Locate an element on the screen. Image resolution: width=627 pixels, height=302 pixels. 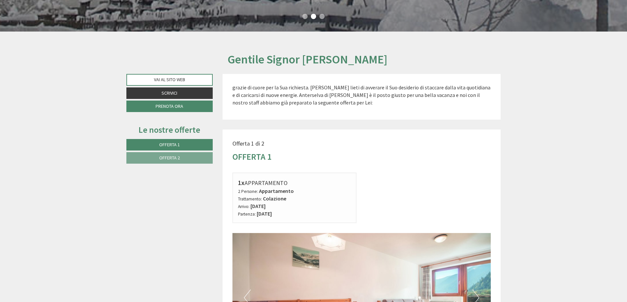
a: Vai al sito web is located at coordinates (169, 80).